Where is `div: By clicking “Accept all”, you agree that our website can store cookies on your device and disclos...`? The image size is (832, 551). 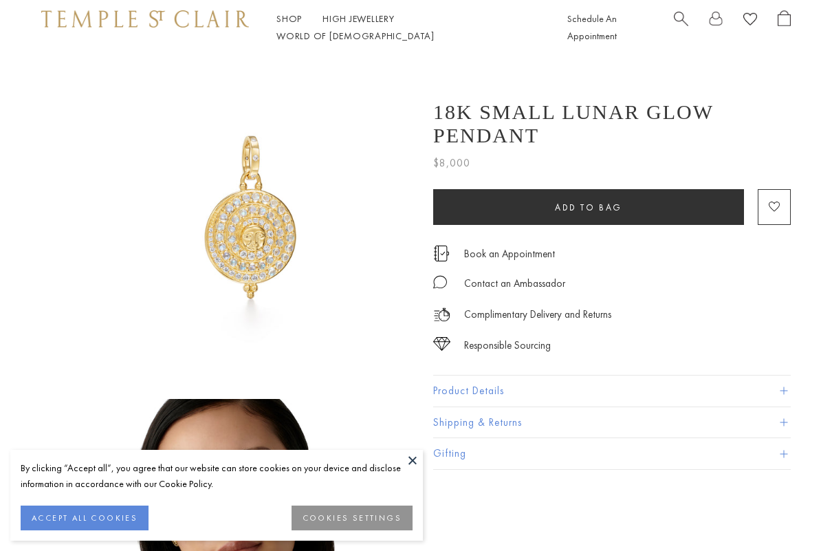
div: By clicking “Accept all”, you agree that our website can store cookies on your device and disclos... is located at coordinates (217, 476).